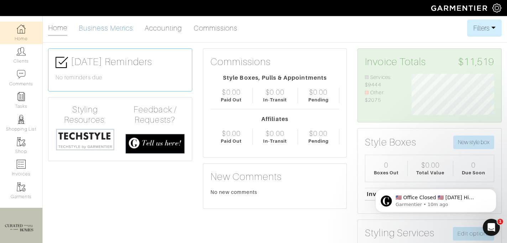 The width and height of the screenshot is (507, 243). Describe the element at coordinates (22, 27) in the screenshot. I see `img: Profile image for Garmentier` at that location.